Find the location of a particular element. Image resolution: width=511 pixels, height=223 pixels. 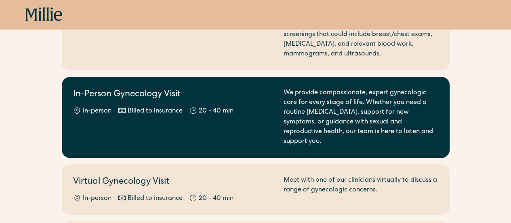

h2: Virtual Gynecology Visit is located at coordinates (173, 182).